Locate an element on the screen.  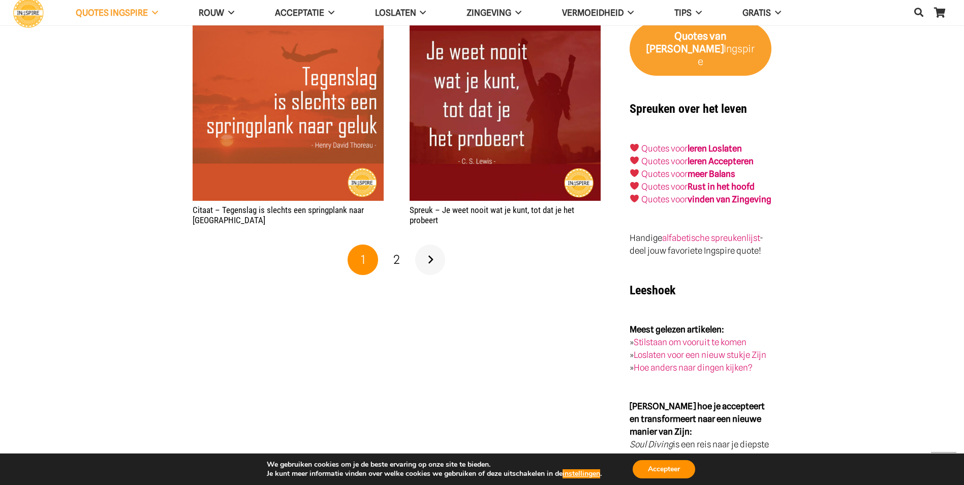
a: Quotes voormeer Balans is located at coordinates (688, 174).